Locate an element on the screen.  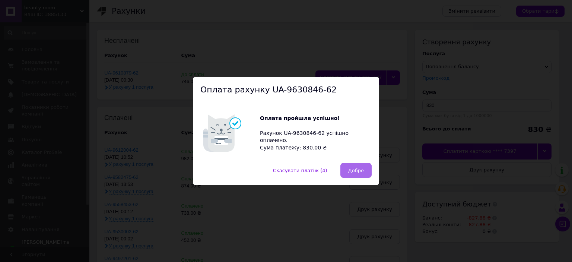
button: Скасувати платіж (4) is located at coordinates (300, 170).